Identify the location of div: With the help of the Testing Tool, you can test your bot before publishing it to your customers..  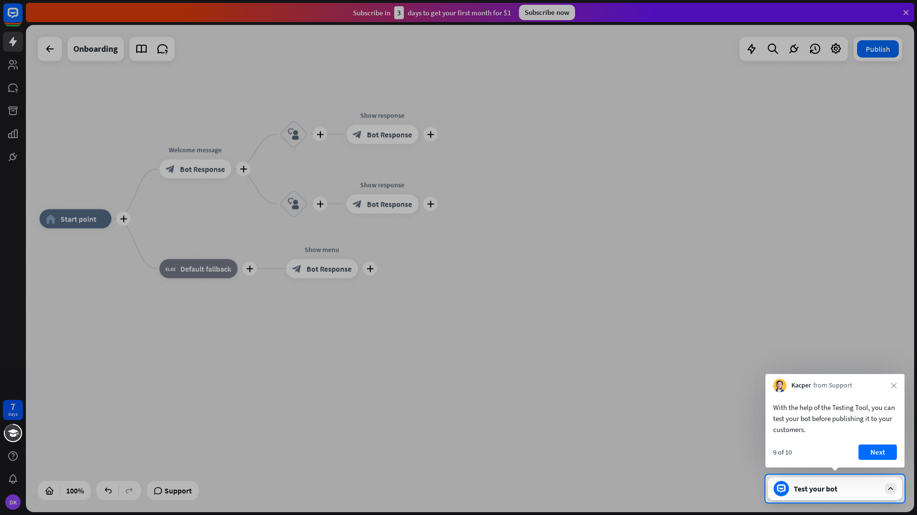
(835, 418).